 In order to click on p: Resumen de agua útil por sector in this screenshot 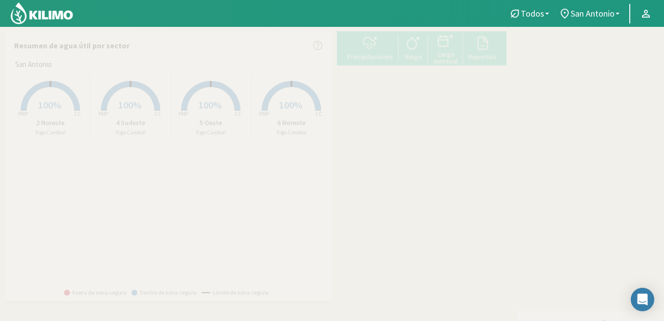, I will do `click(72, 45)`.